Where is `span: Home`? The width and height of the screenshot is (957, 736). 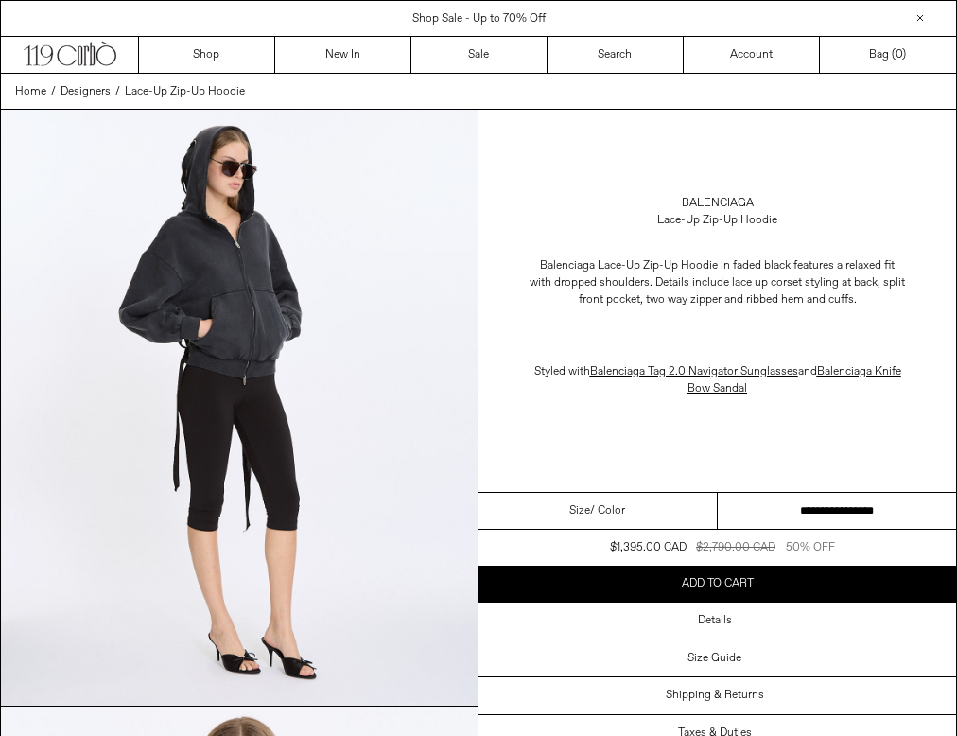
span: Home is located at coordinates (30, 92).